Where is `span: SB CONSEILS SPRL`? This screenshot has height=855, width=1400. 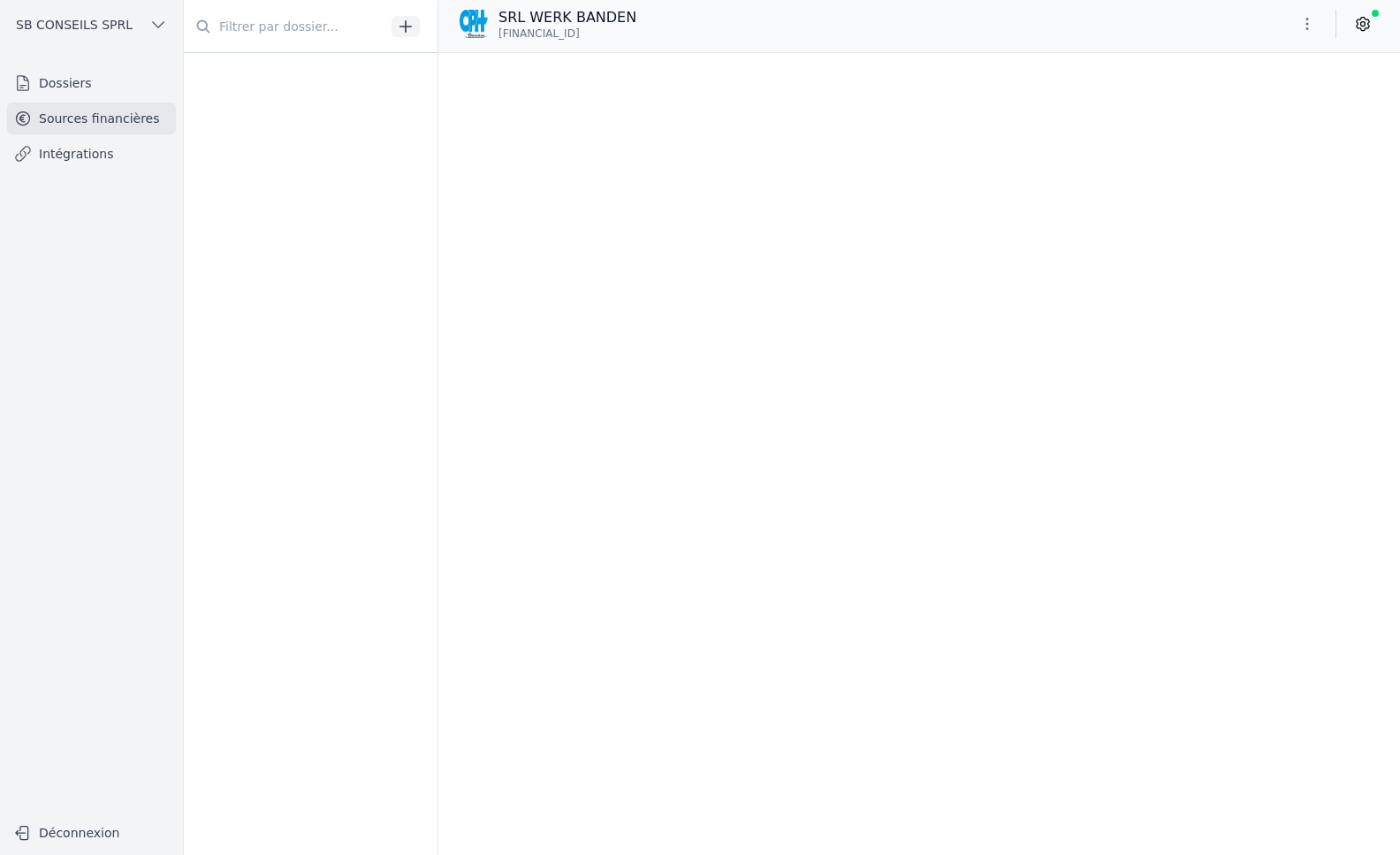 span: SB CONSEILS SPRL is located at coordinates (74, 25).